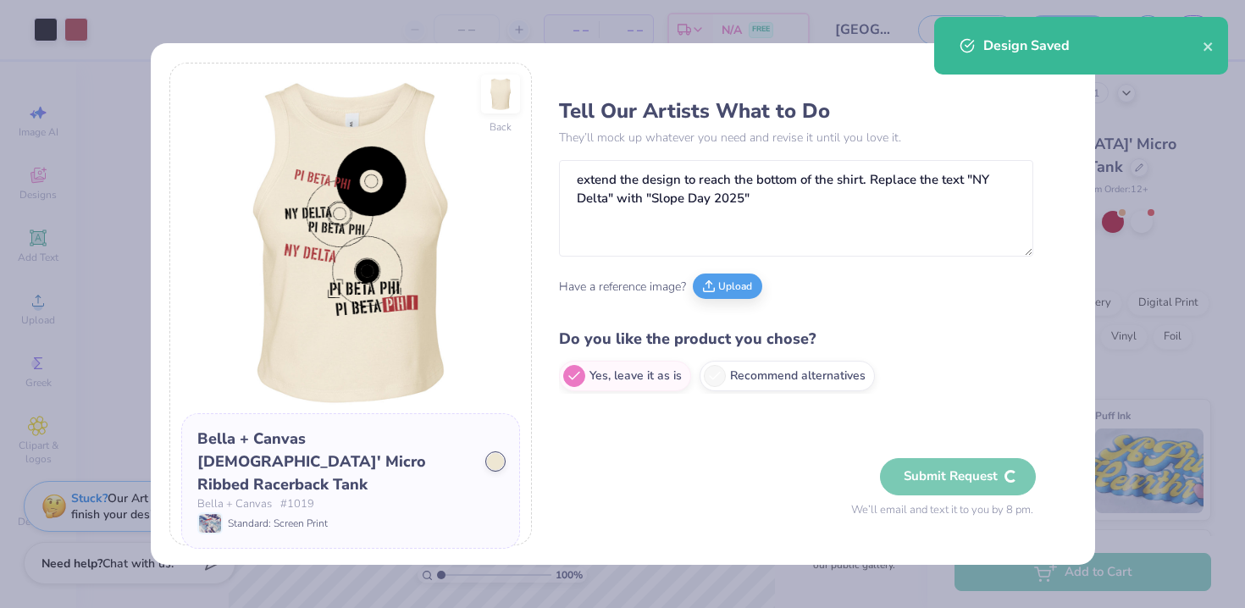 The image size is (1245, 608). What do you see at coordinates (625, 376) in the screenshot?
I see `label: Yes, leave it as is` at bounding box center [625, 376].